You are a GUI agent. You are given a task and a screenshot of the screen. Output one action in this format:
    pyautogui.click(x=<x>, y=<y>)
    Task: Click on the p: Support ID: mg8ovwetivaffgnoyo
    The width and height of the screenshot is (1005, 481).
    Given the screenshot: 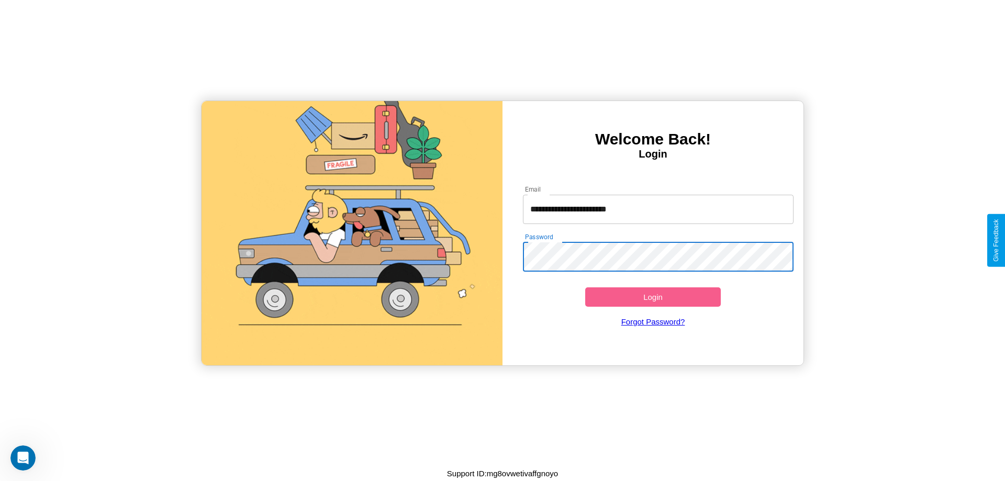 What is the action you would take?
    pyautogui.click(x=502, y=473)
    